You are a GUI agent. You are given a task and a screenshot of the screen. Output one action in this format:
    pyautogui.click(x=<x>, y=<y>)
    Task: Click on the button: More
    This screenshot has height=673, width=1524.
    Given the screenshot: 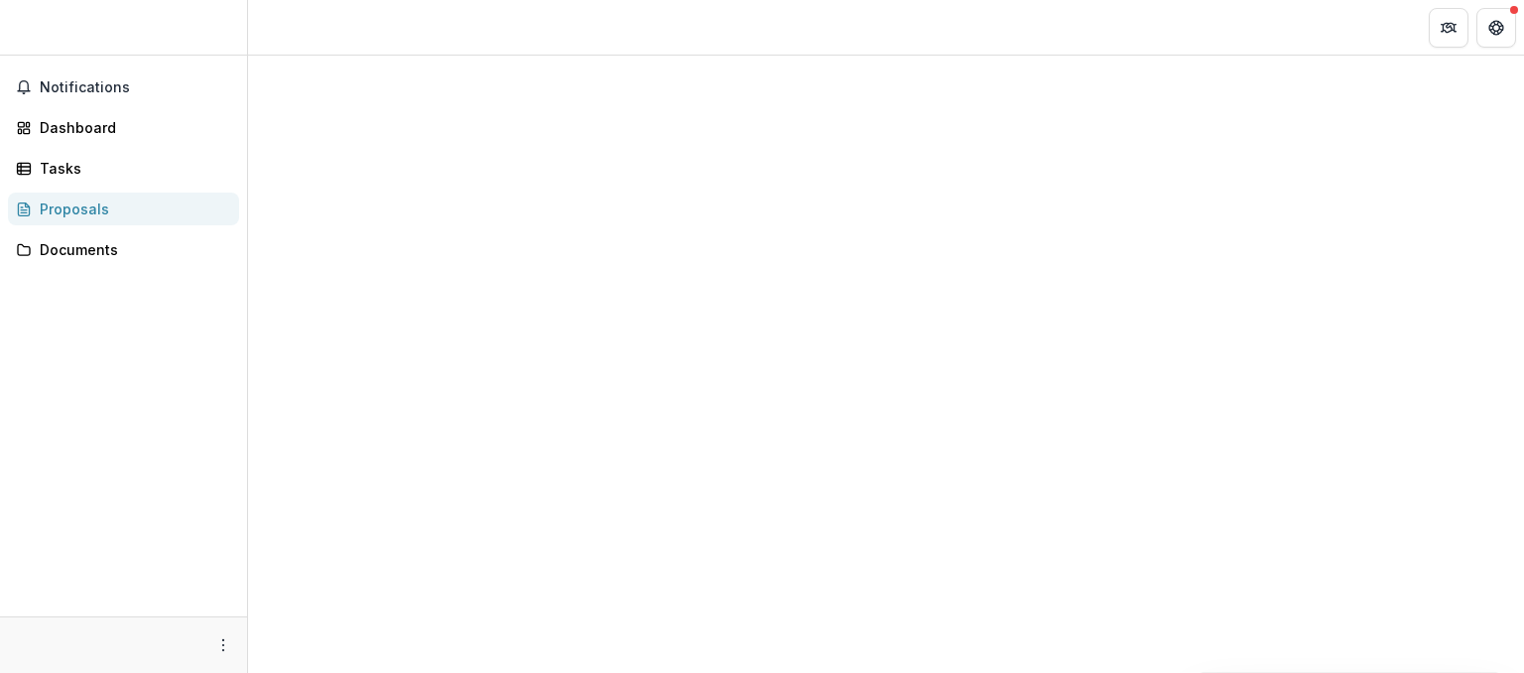 What is the action you would take?
    pyautogui.click(x=223, y=645)
    